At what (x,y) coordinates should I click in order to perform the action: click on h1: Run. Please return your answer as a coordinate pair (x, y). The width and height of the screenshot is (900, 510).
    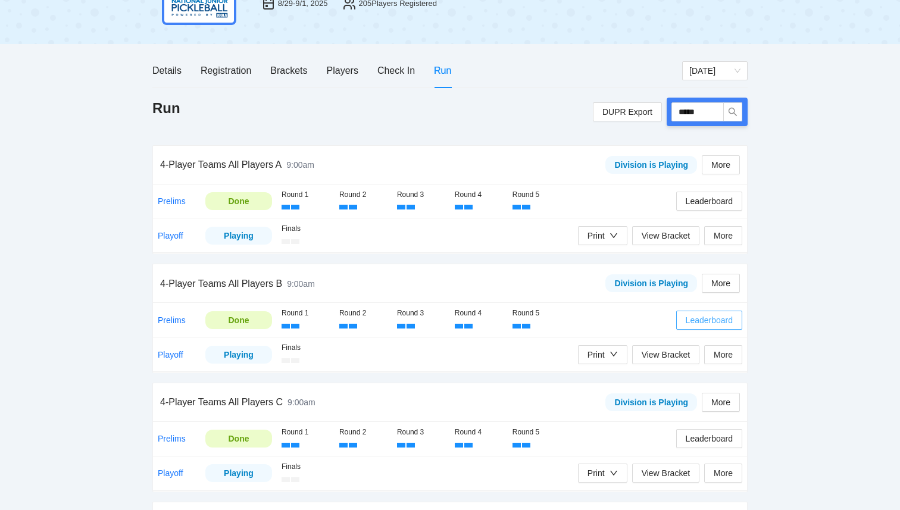
    Looking at the image, I should click on (166, 108).